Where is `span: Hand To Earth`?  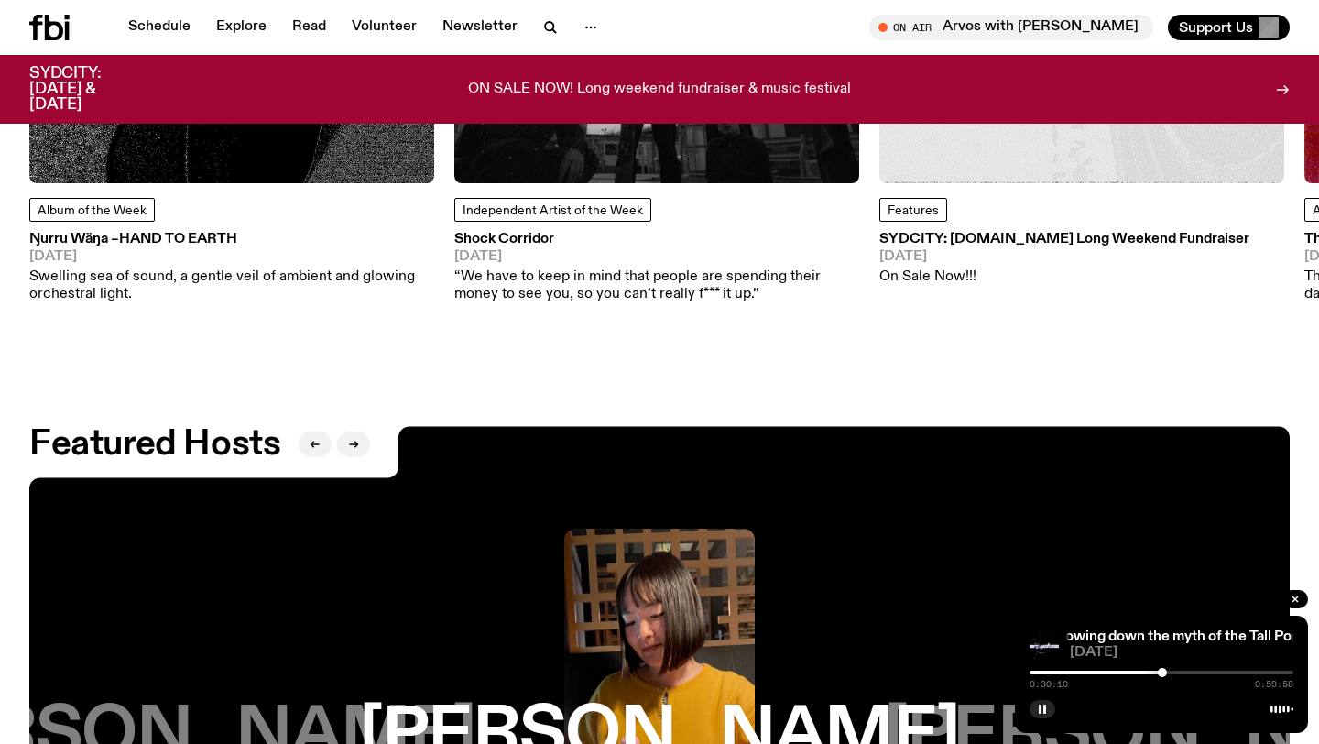 span: Hand To Earth is located at coordinates (178, 239).